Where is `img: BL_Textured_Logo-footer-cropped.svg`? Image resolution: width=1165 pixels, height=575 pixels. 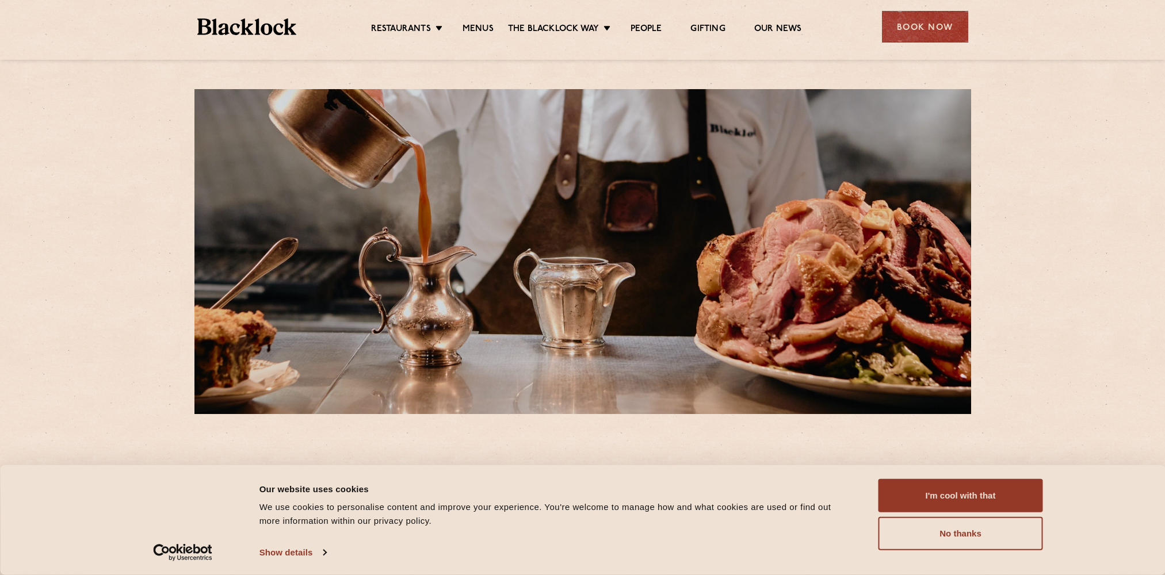 img: BL_Textured_Logo-footer-cropped.svg is located at coordinates (247, 26).